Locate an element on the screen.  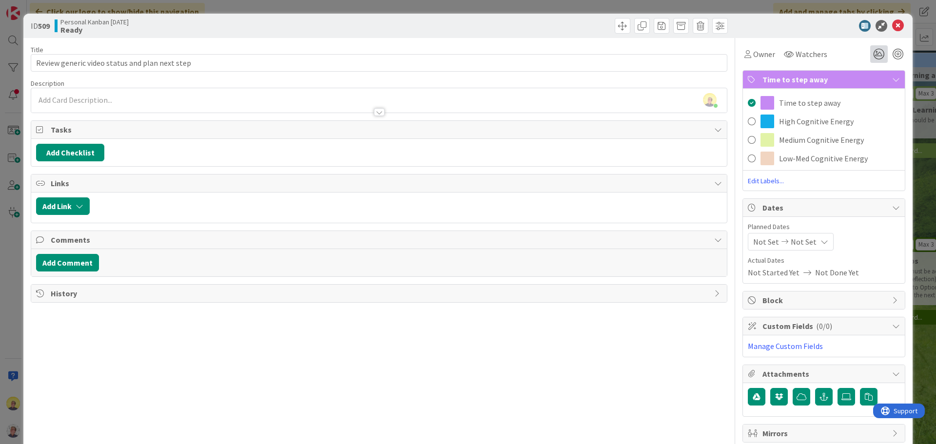
button: Add Comment is located at coordinates (67, 263).